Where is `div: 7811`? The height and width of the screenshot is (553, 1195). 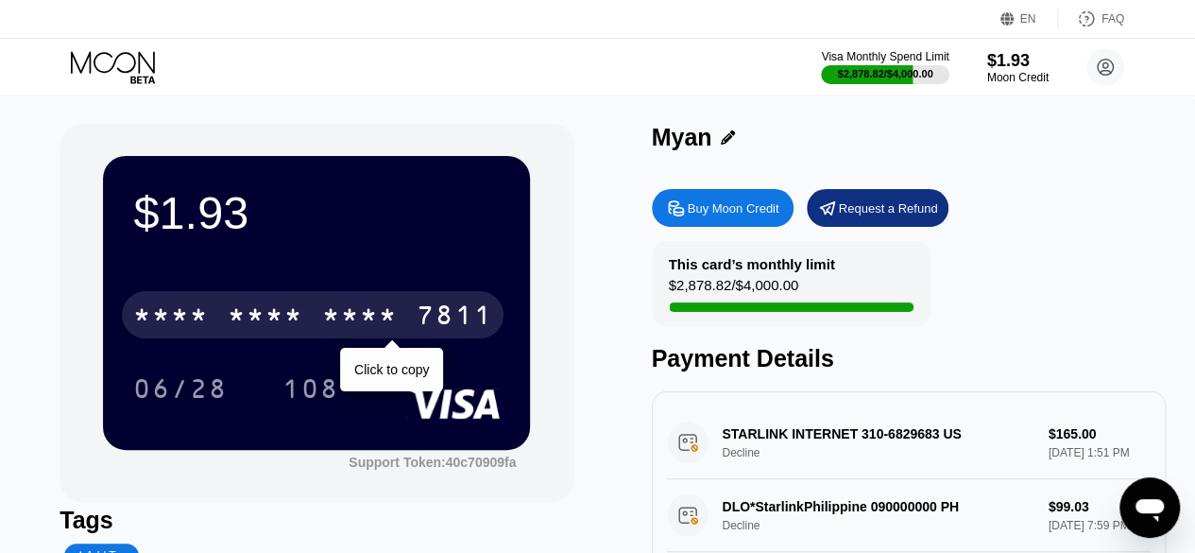 div: 7811 is located at coordinates (454, 317).